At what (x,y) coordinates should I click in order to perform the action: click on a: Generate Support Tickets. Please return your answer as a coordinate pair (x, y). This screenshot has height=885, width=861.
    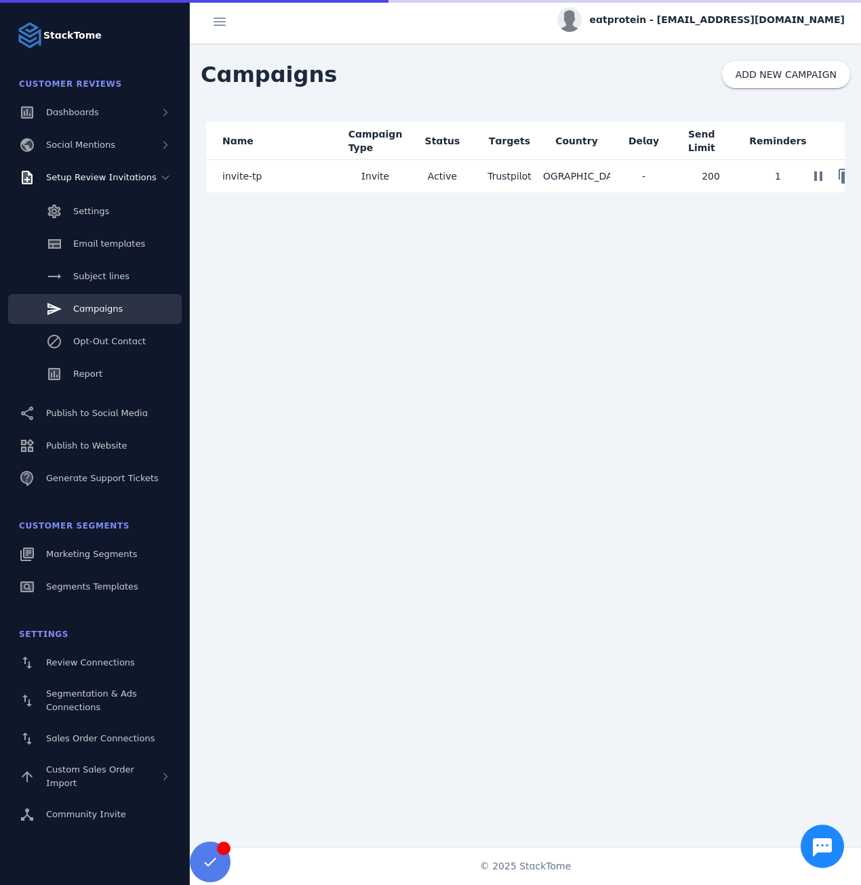
    Looking at the image, I should click on (95, 479).